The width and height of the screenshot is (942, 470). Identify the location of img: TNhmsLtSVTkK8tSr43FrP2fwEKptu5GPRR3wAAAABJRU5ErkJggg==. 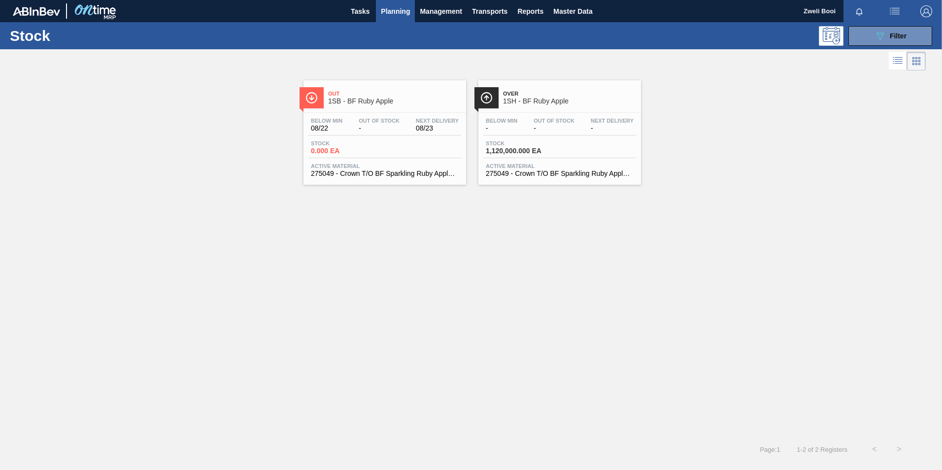
(36, 11).